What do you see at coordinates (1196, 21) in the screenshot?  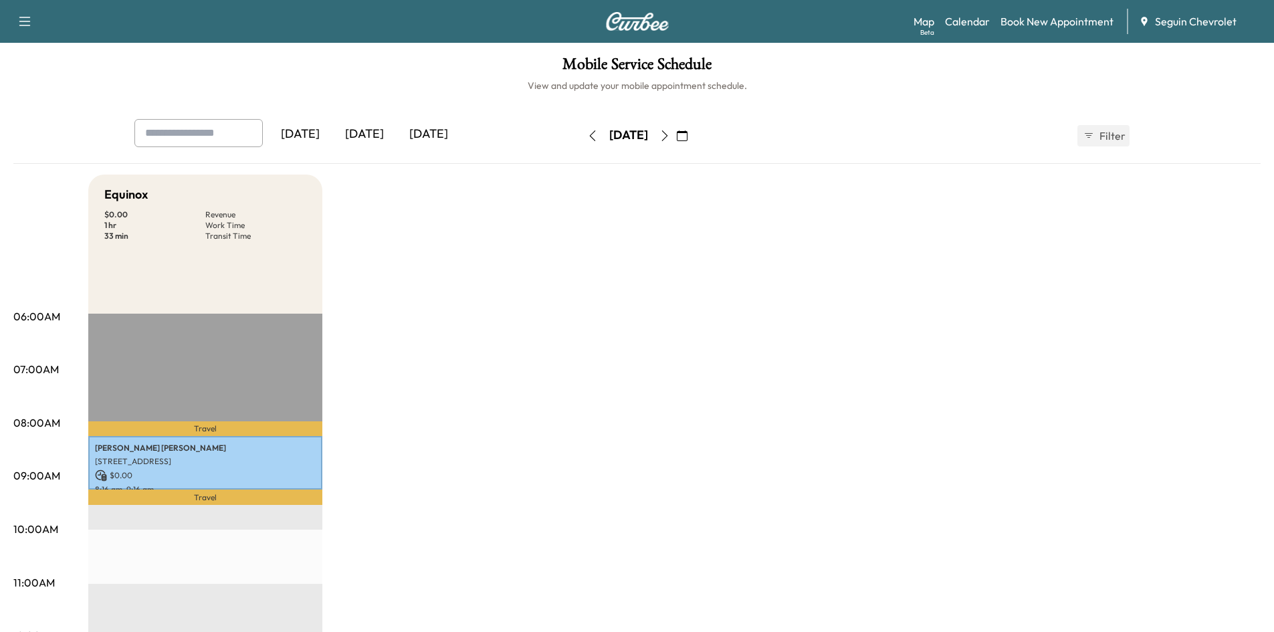 I see `span: Seguin Chevrolet` at bounding box center [1196, 21].